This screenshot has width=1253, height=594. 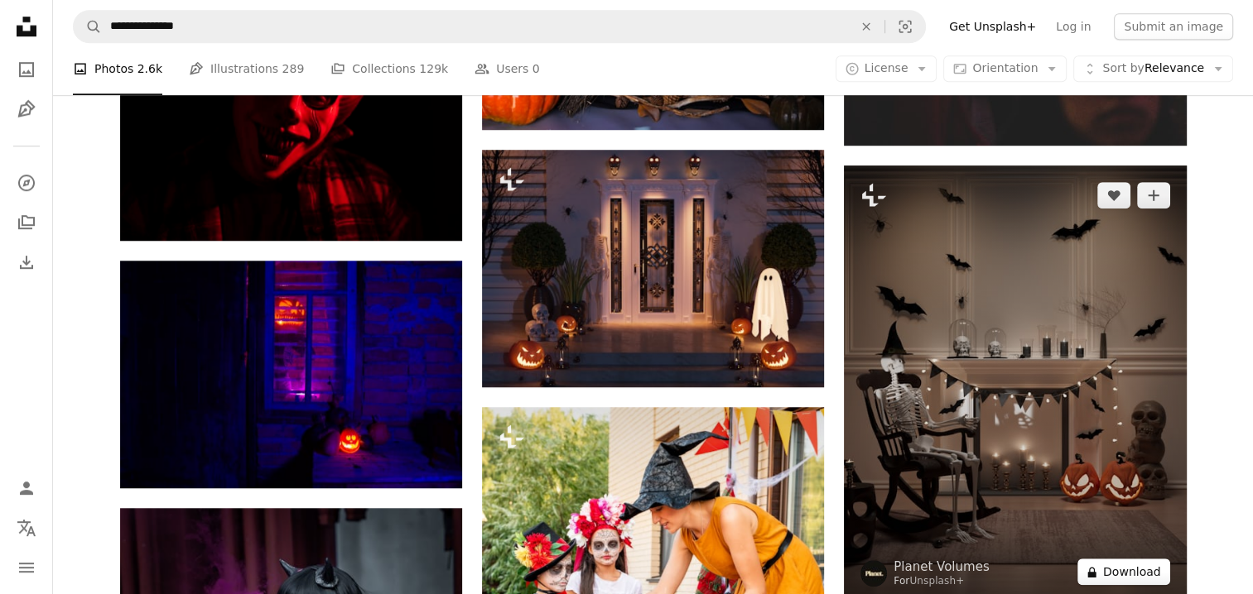 What do you see at coordinates (293, 70) in the screenshot?
I see `span: 289` at bounding box center [293, 70].